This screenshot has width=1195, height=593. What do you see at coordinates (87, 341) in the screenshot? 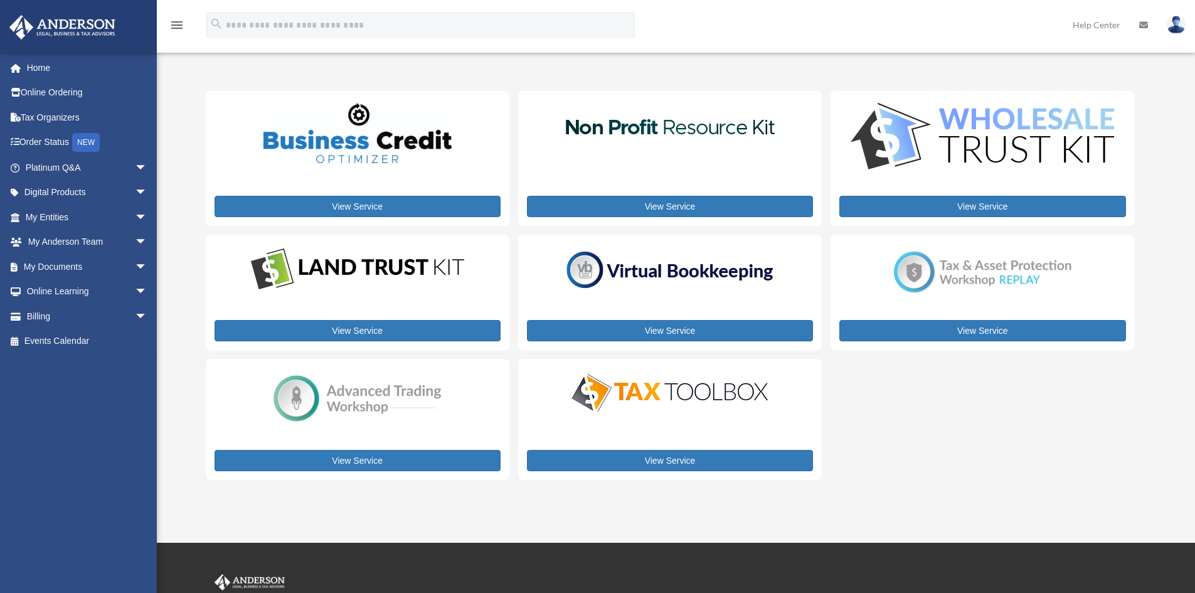
I see `a: Events Calendar` at bounding box center [87, 341].